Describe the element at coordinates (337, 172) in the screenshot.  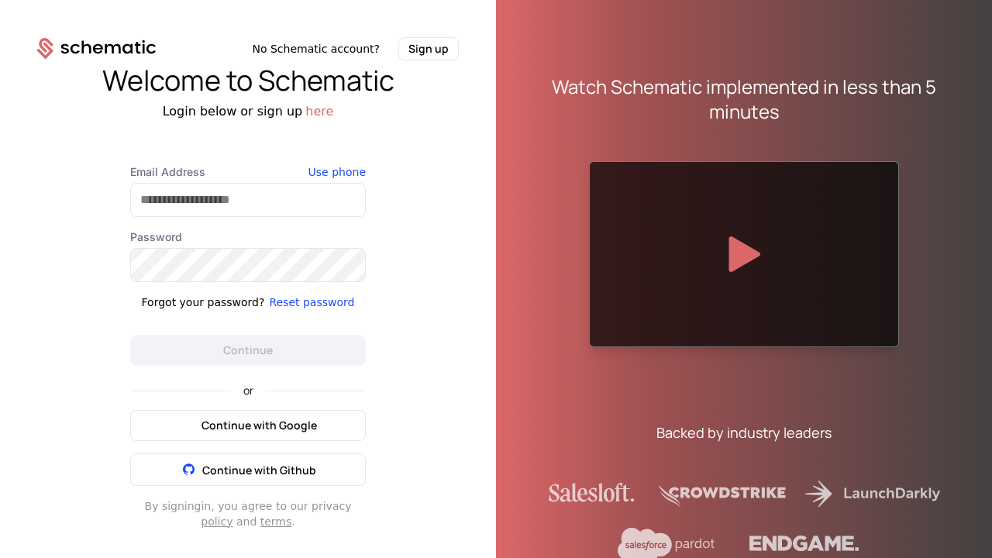
I see `button: Use phone` at that location.